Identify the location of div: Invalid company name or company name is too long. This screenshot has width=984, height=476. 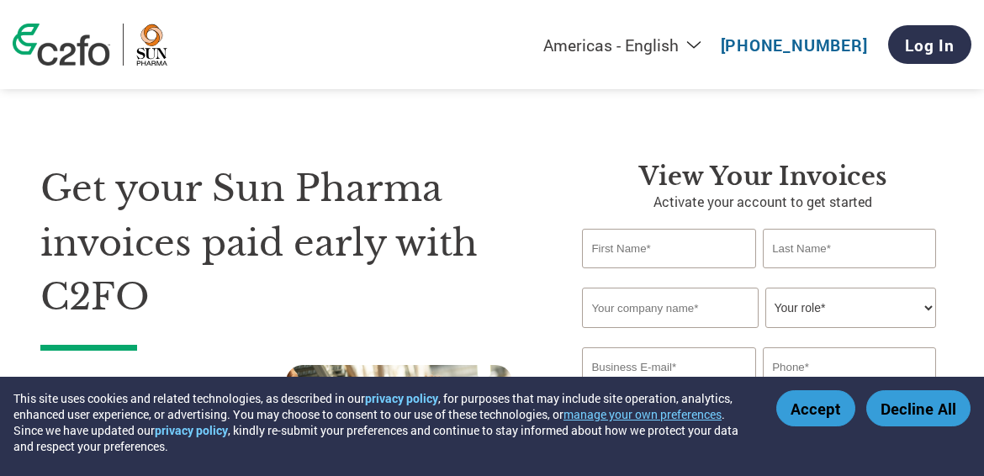
(759, 335).